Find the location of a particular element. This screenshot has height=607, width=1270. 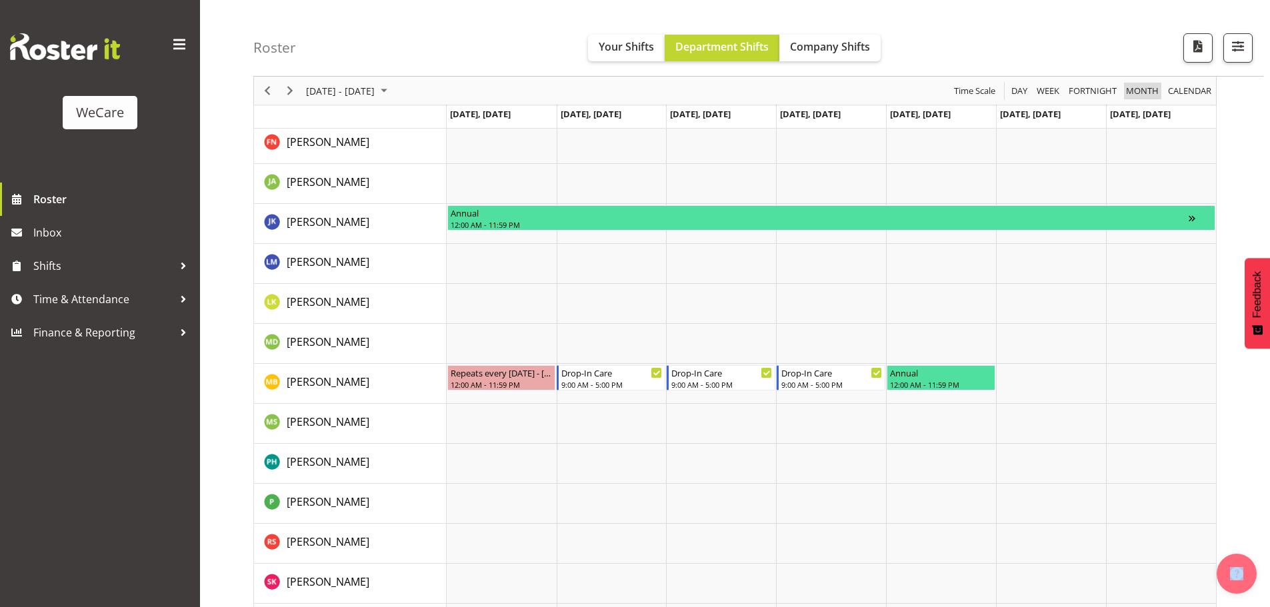

span: Shifts is located at coordinates (103, 266).